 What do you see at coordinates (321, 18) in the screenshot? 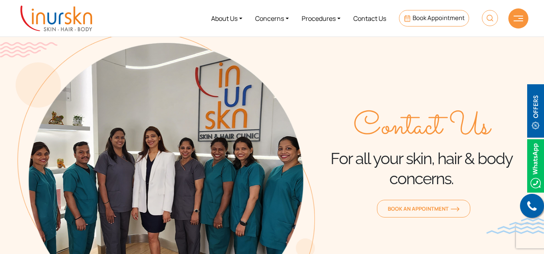
I see `a: Procedures` at bounding box center [321, 18].